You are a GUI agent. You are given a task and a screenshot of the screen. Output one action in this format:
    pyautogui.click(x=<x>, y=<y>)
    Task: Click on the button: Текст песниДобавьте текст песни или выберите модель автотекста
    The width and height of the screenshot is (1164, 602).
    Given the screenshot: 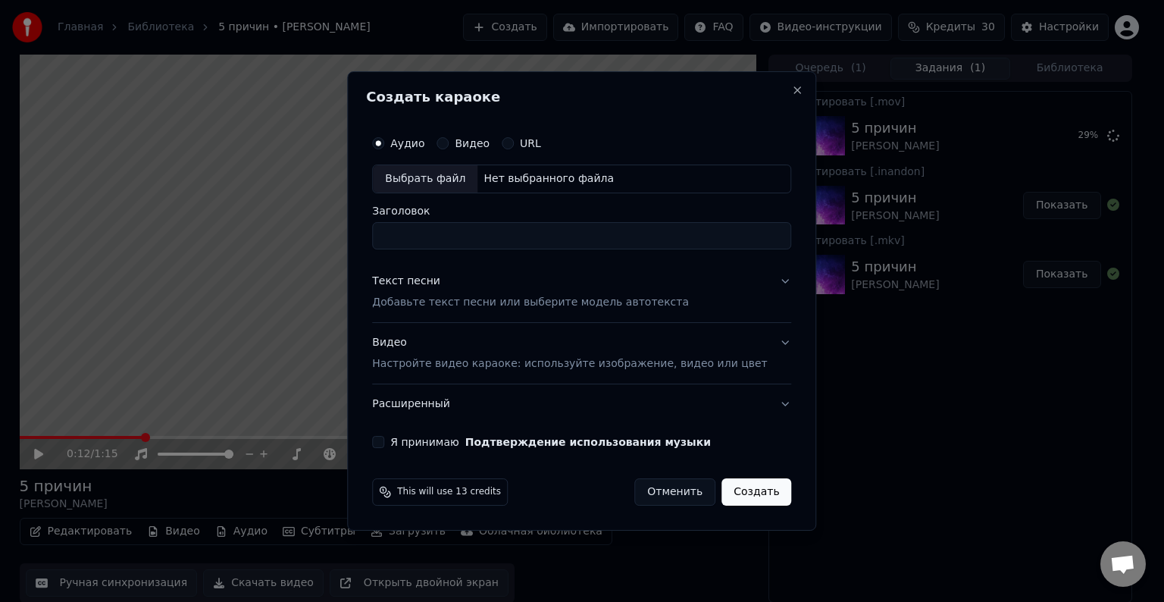 What is the action you would take?
    pyautogui.click(x=581, y=292)
    